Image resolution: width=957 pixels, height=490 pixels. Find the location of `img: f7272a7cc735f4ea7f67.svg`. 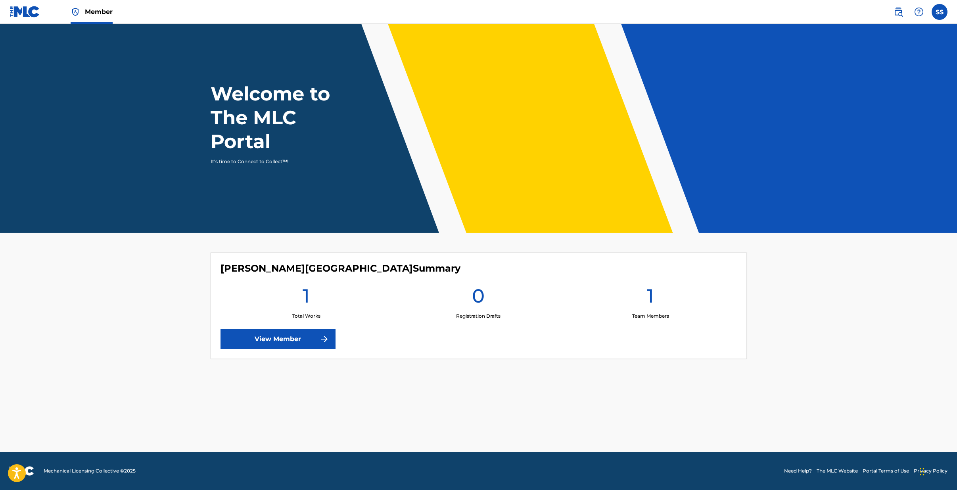

img: f7272a7cc735f4ea7f67.svg is located at coordinates (325, 339).